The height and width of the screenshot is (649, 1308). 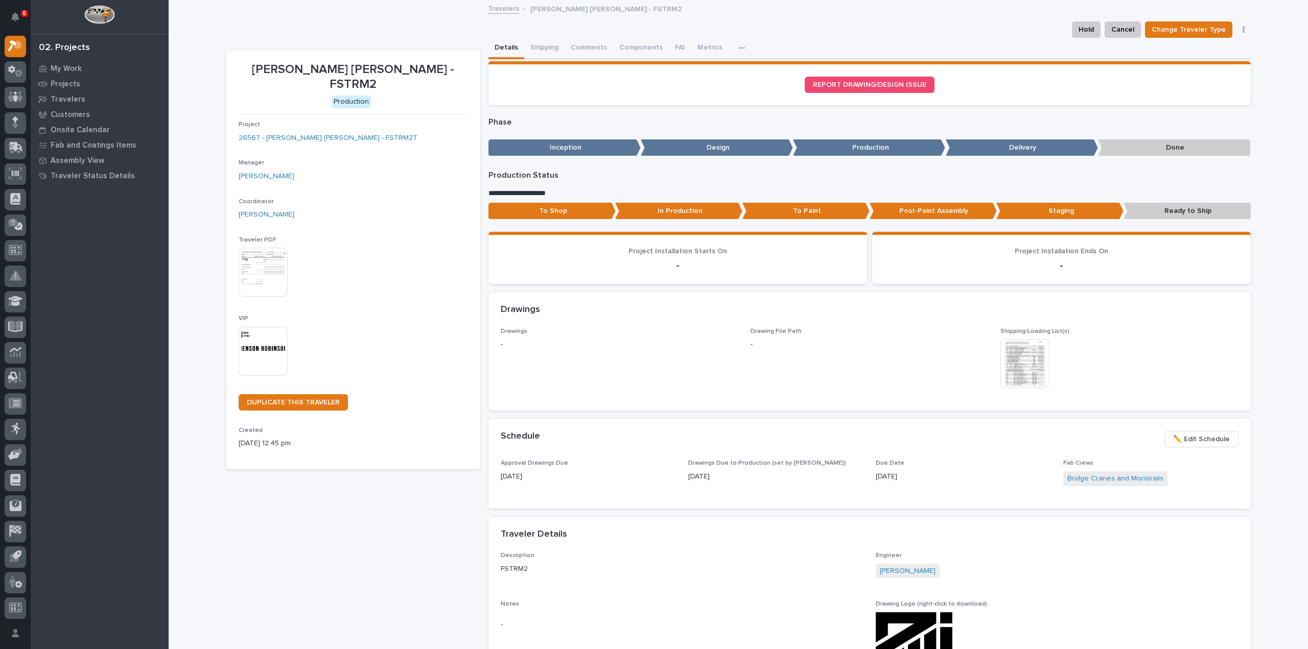 I want to click on a: Traveler Status Details, so click(x=100, y=176).